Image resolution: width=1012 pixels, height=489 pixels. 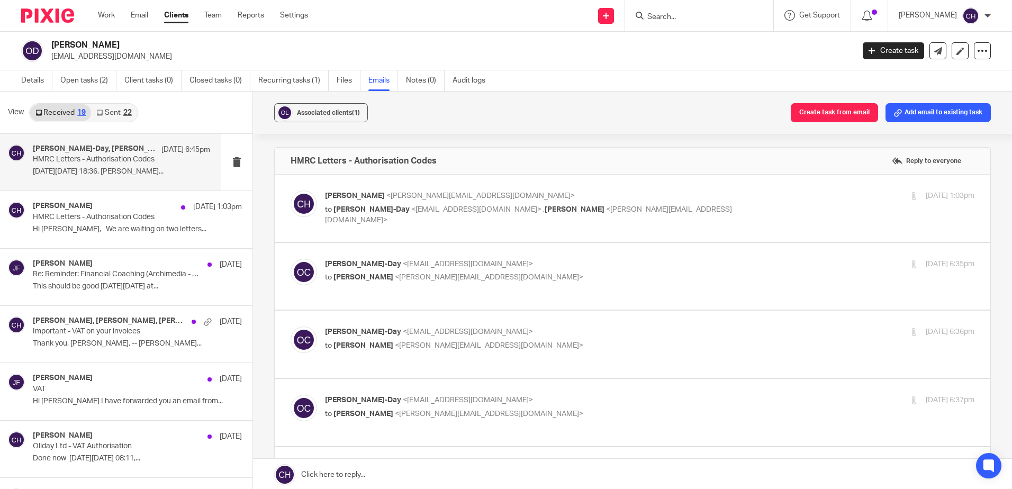 I want to click on span: (1), so click(x=356, y=113).